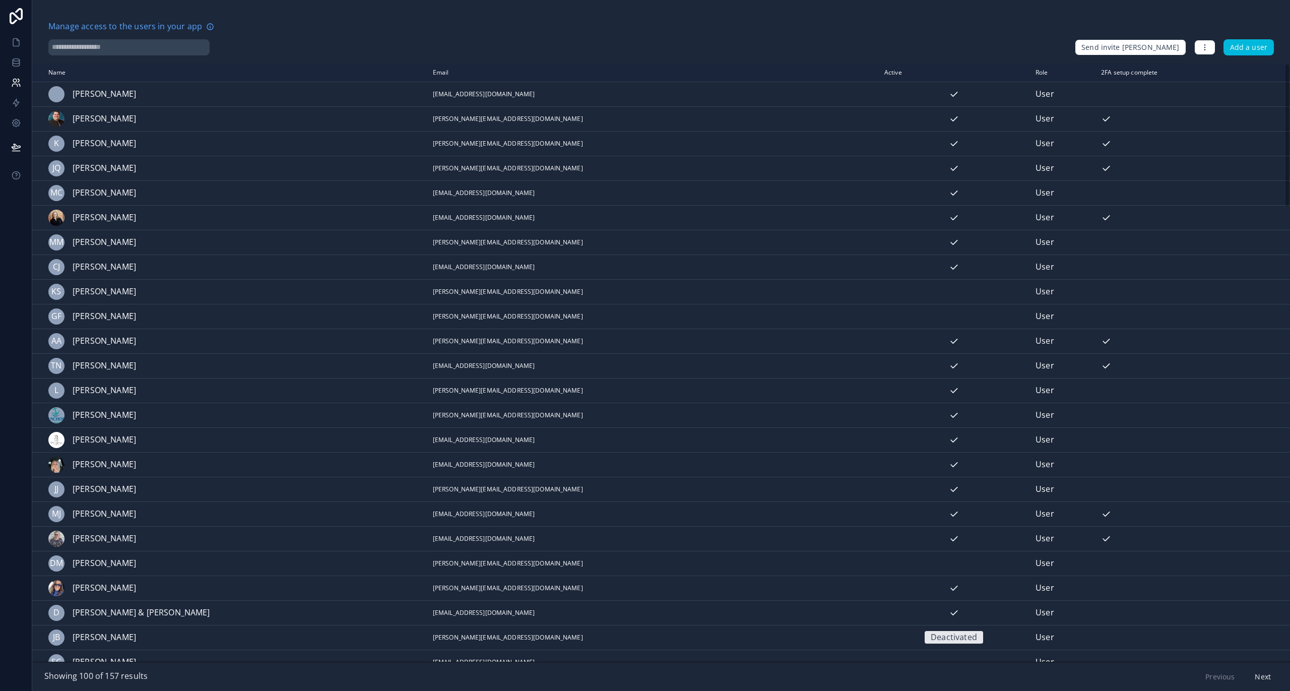  What do you see at coordinates (56, 316) in the screenshot?
I see `span: GF` at bounding box center [56, 316].